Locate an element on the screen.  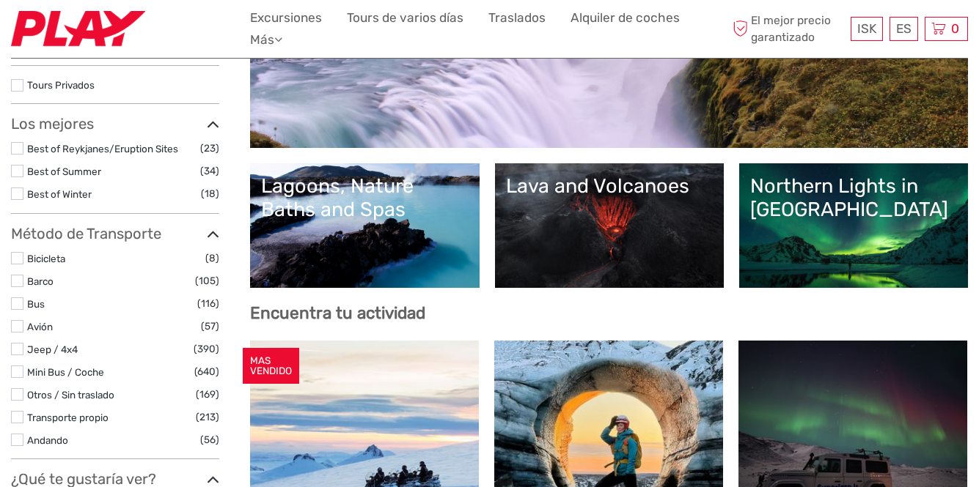
h3: Los mejores is located at coordinates (115, 124).